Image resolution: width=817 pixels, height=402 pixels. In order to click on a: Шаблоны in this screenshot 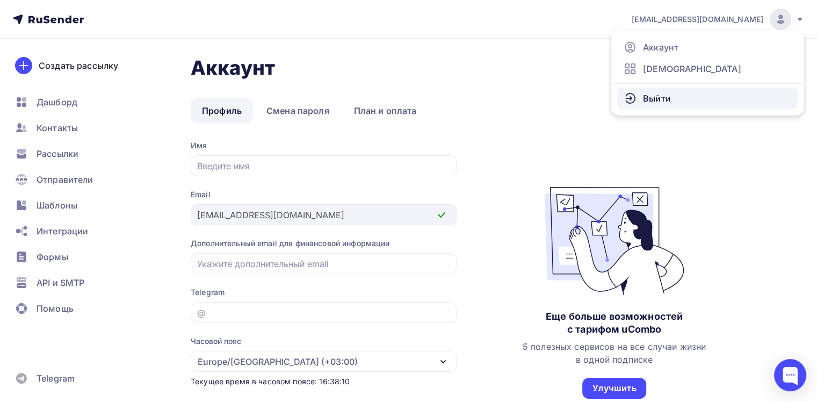, I will do `click(73, 205)`.